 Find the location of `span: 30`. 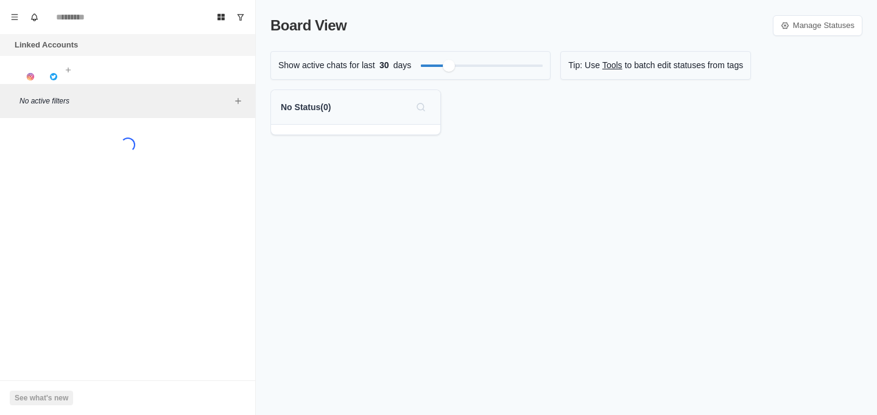

span: 30 is located at coordinates (384, 65).